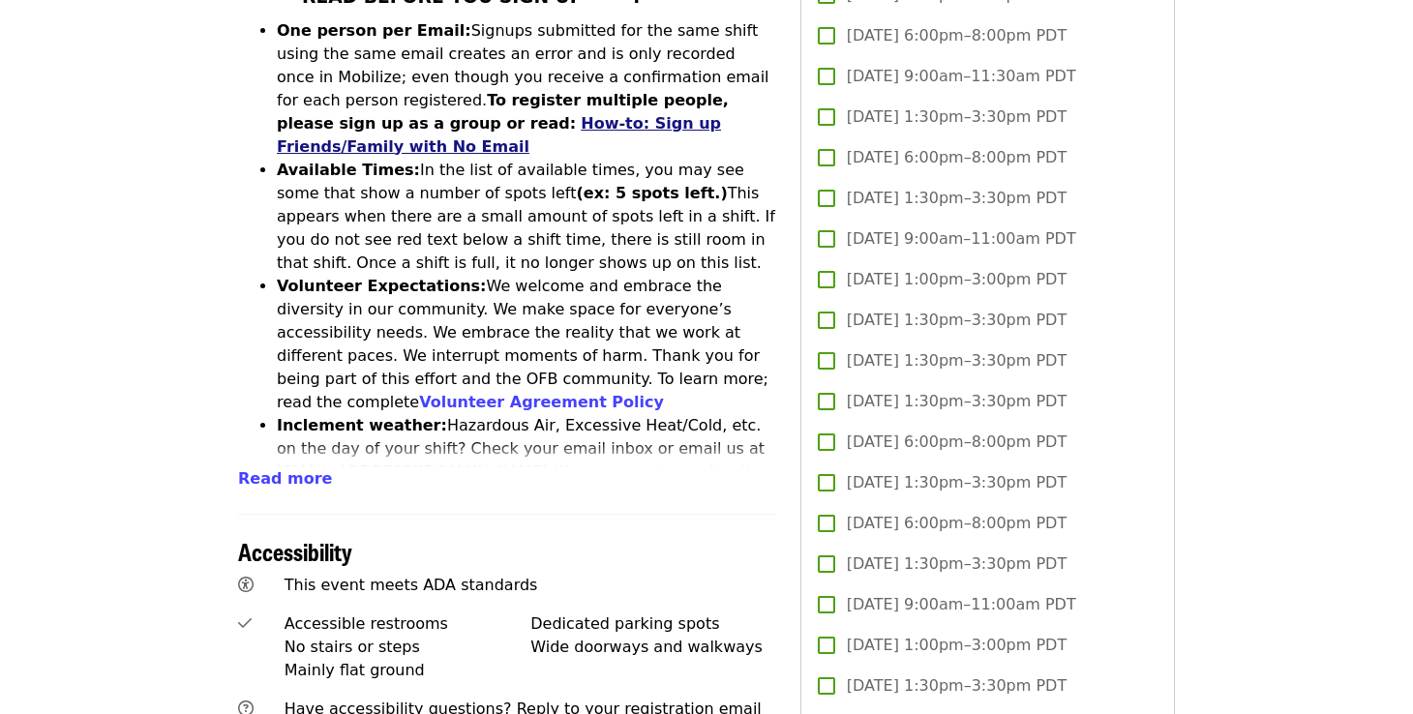 The image size is (1413, 714). Describe the element at coordinates (245, 623) in the screenshot. I see `i: check icon` at that location.